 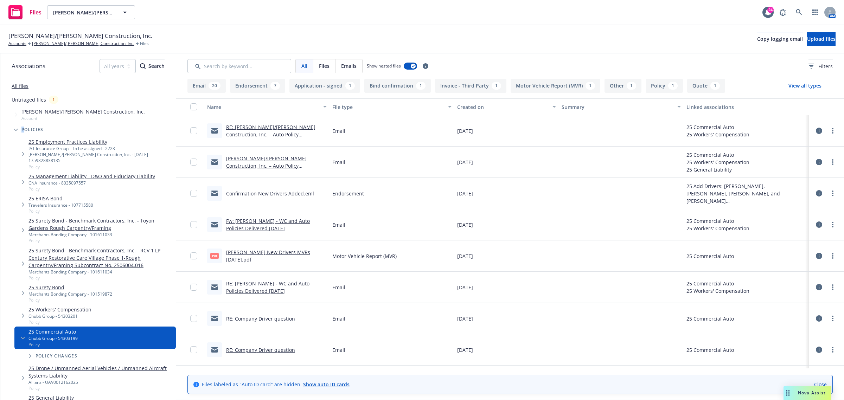 What do you see at coordinates (56, 356) in the screenshot?
I see `span: Policy changes` at bounding box center [56, 356].